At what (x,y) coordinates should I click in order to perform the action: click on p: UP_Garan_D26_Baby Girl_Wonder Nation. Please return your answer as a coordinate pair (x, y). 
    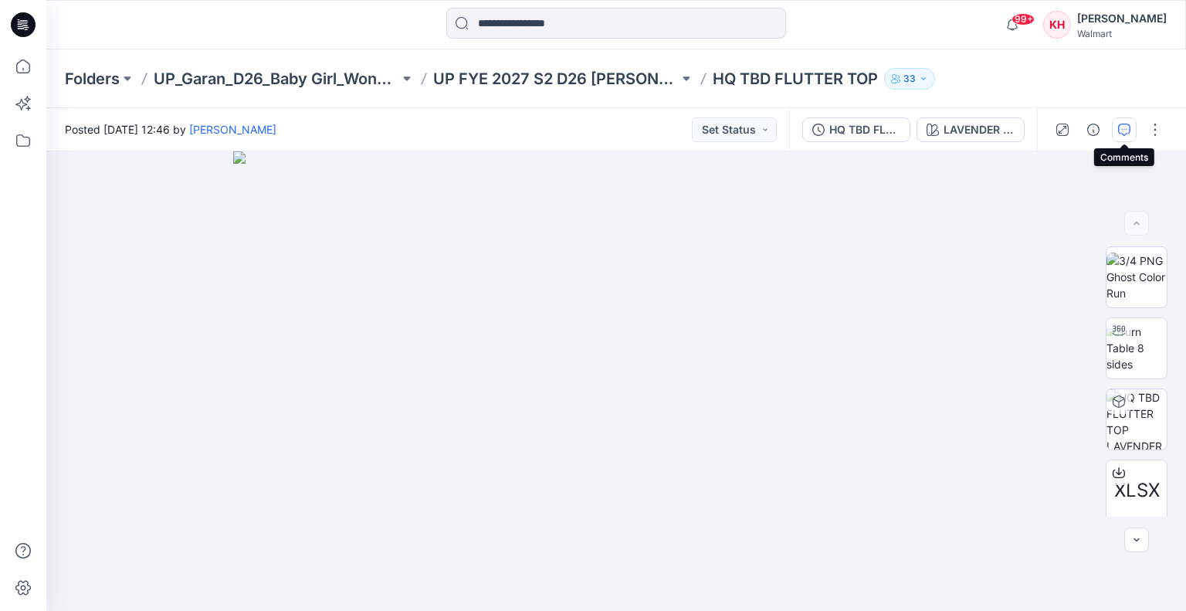
    Looking at the image, I should click on (276, 79).